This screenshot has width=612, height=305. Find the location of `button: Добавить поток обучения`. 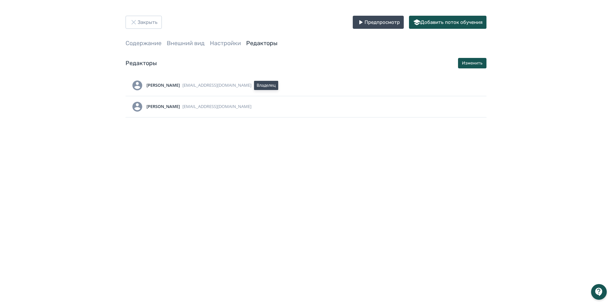

button: Добавить поток обучения is located at coordinates (448, 22).